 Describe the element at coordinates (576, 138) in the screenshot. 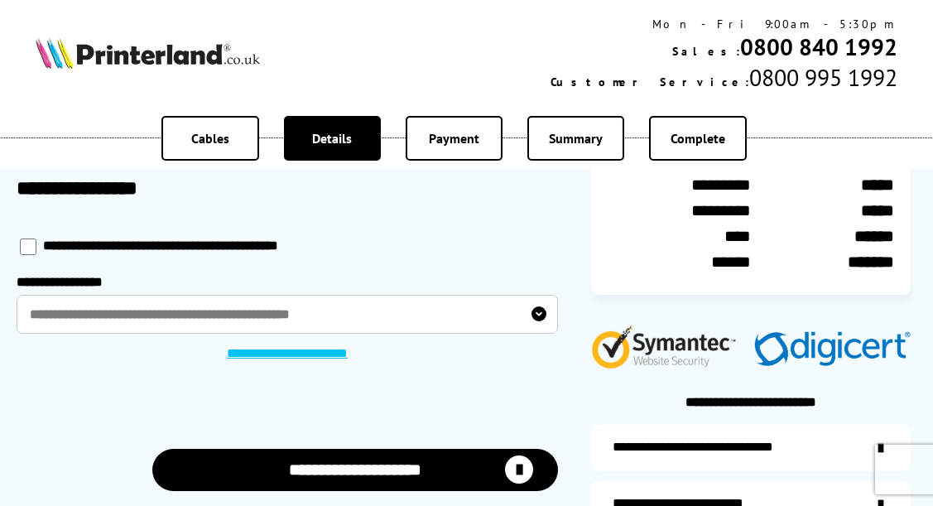

I see `span: Summary` at that location.